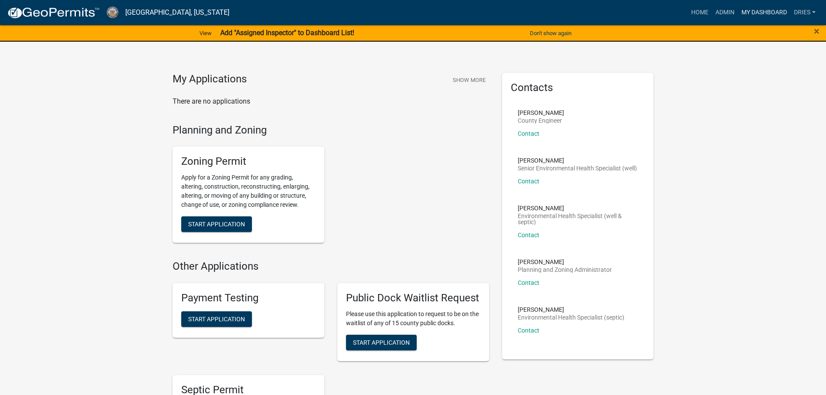 This screenshot has width=826, height=395. What do you see at coordinates (248, 161) in the screenshot?
I see `h5: Zoning Permit` at bounding box center [248, 161].